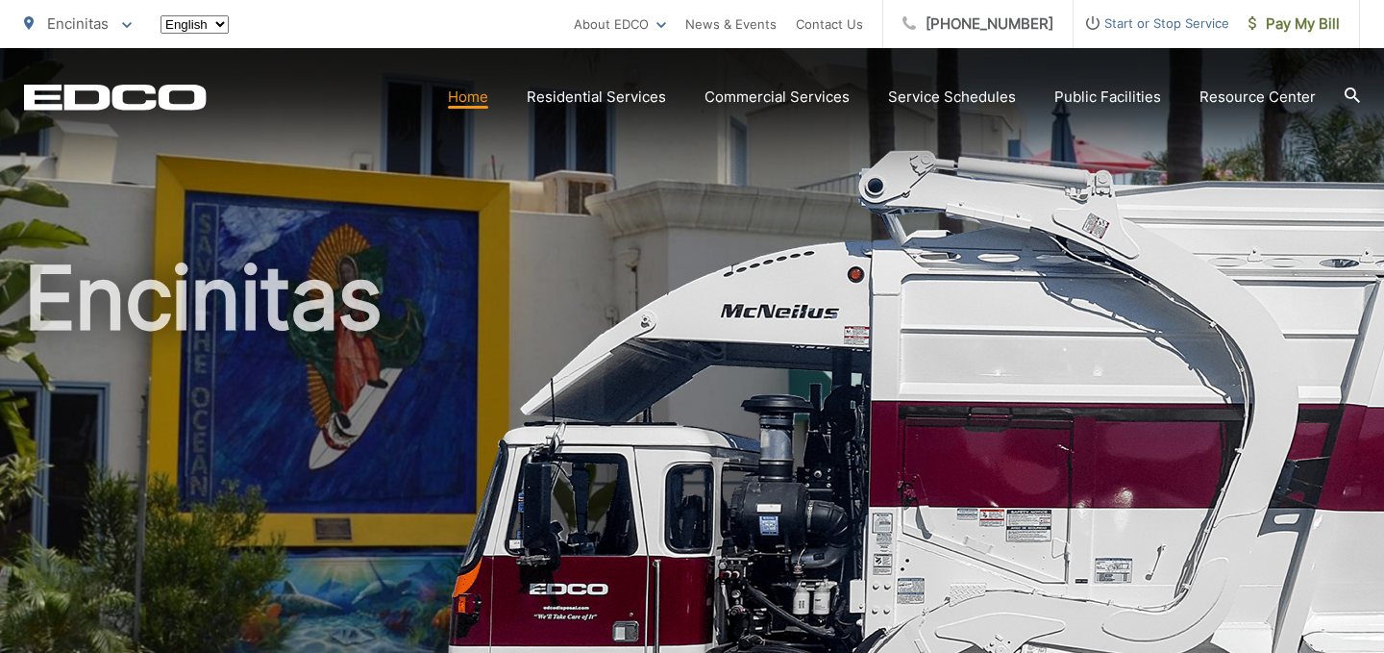 The width and height of the screenshot is (1384, 653). Describe the element at coordinates (115, 97) in the screenshot. I see `a: EDCD logo. Return to the homepage.` at that location.